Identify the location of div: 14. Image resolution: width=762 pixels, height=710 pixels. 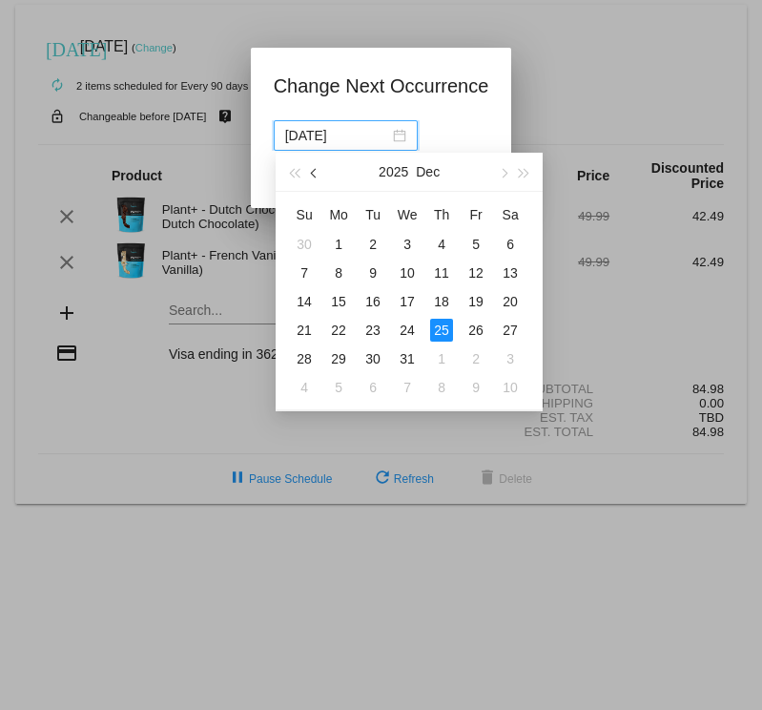
(304, 302).